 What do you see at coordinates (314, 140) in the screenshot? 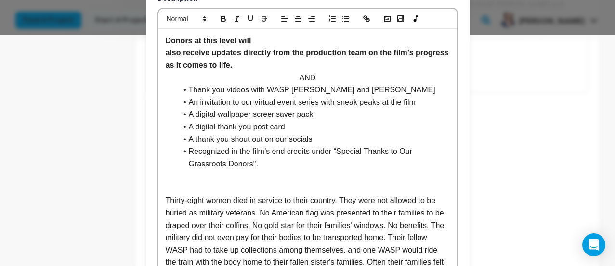
I see `li: A thank you shout out on our socials` at bounding box center [314, 140].